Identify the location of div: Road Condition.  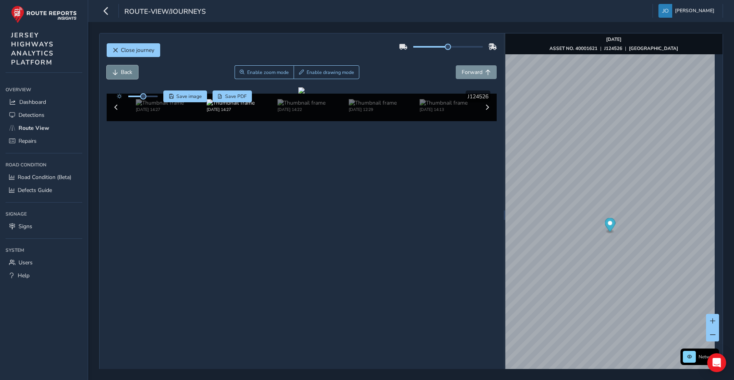
(44, 165).